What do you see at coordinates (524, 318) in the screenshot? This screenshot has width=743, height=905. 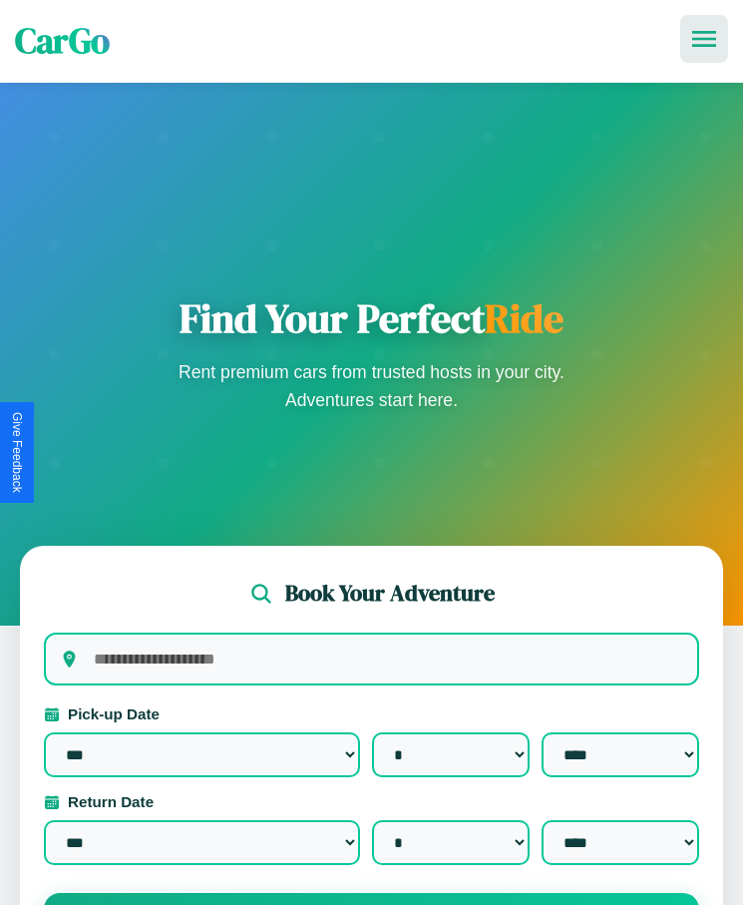 I see `span: Ride` at bounding box center [524, 318].